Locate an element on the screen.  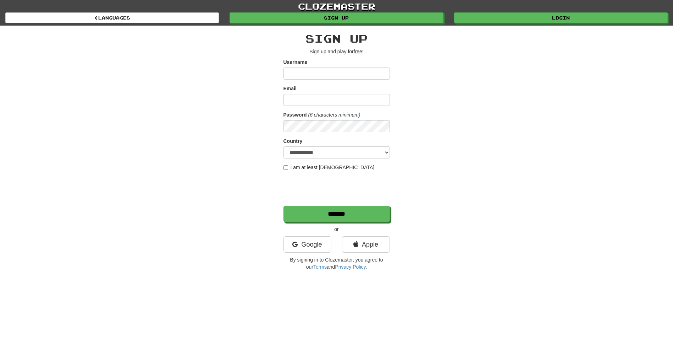
a: Sign up is located at coordinates (336, 18).